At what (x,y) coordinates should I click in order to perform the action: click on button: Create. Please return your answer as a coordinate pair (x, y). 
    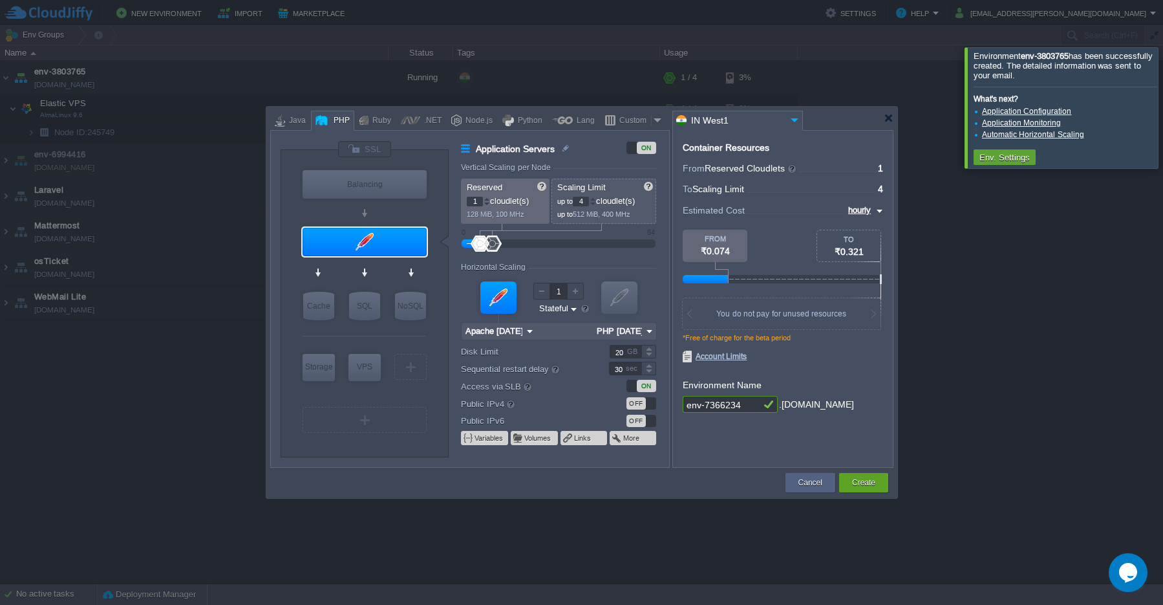
    Looking at the image, I should click on (864, 482).